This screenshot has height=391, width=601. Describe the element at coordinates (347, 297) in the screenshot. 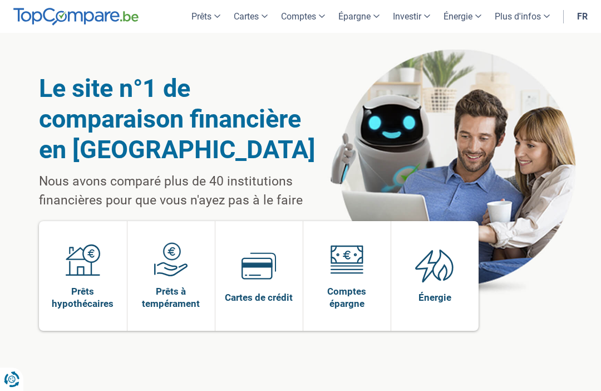

I see `span: Comptes épargne` at that location.